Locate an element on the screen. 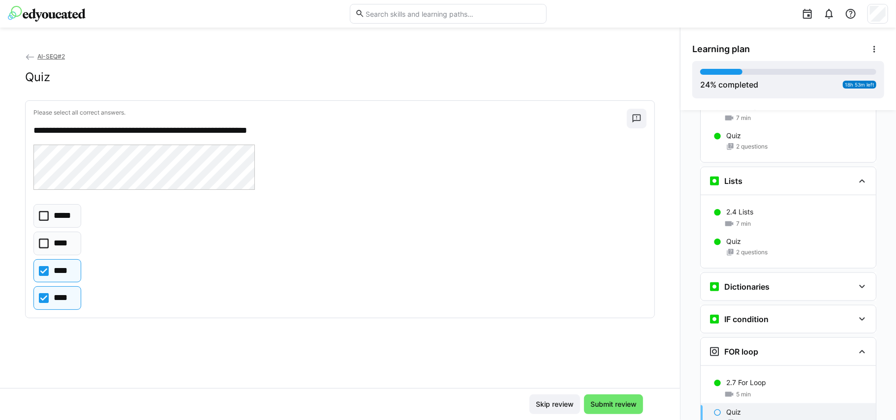 The image size is (896, 420). h2: Quiz is located at coordinates (37, 77).